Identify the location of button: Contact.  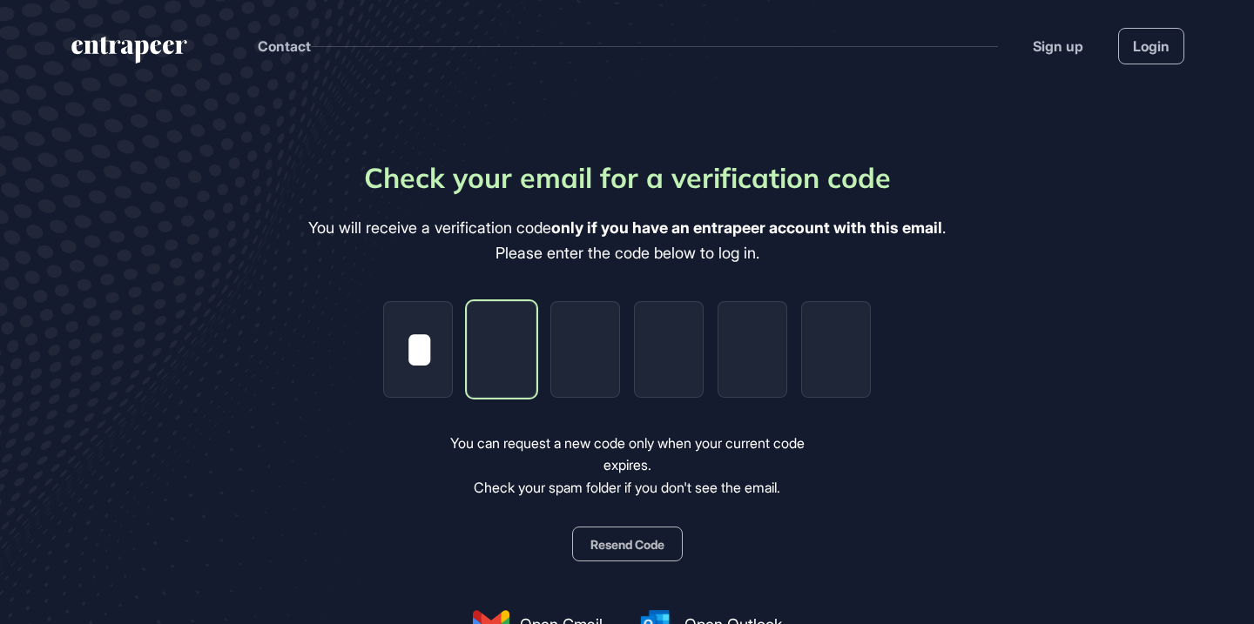
(284, 46).